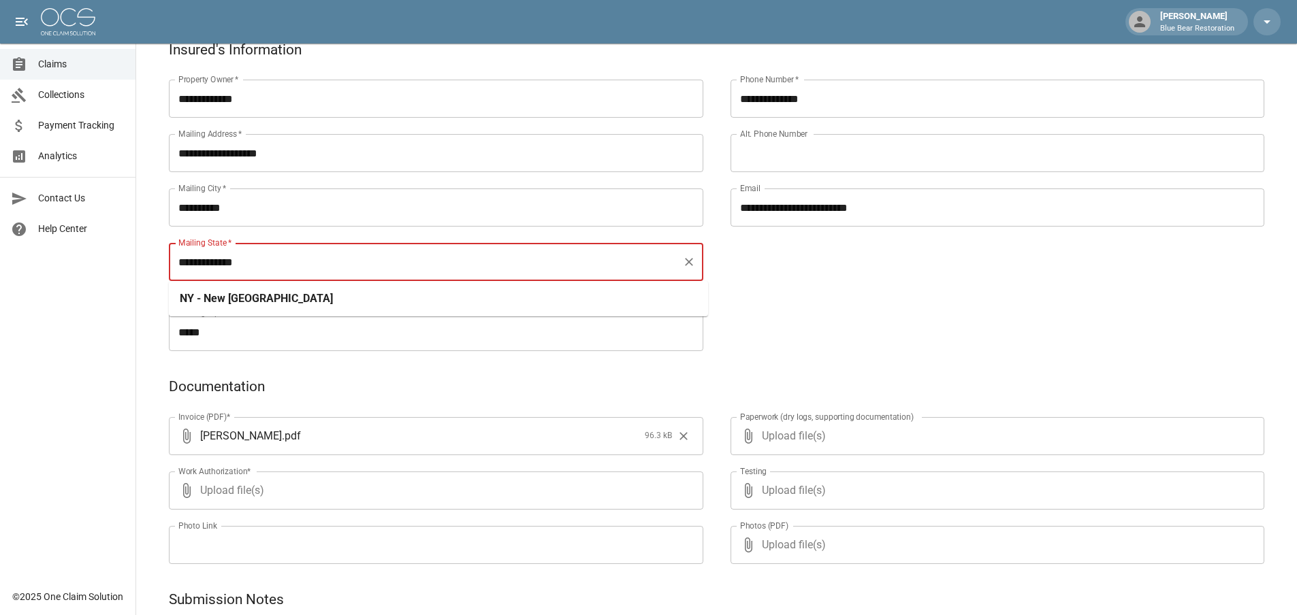  I want to click on label: Work Authorization*, so click(214, 471).